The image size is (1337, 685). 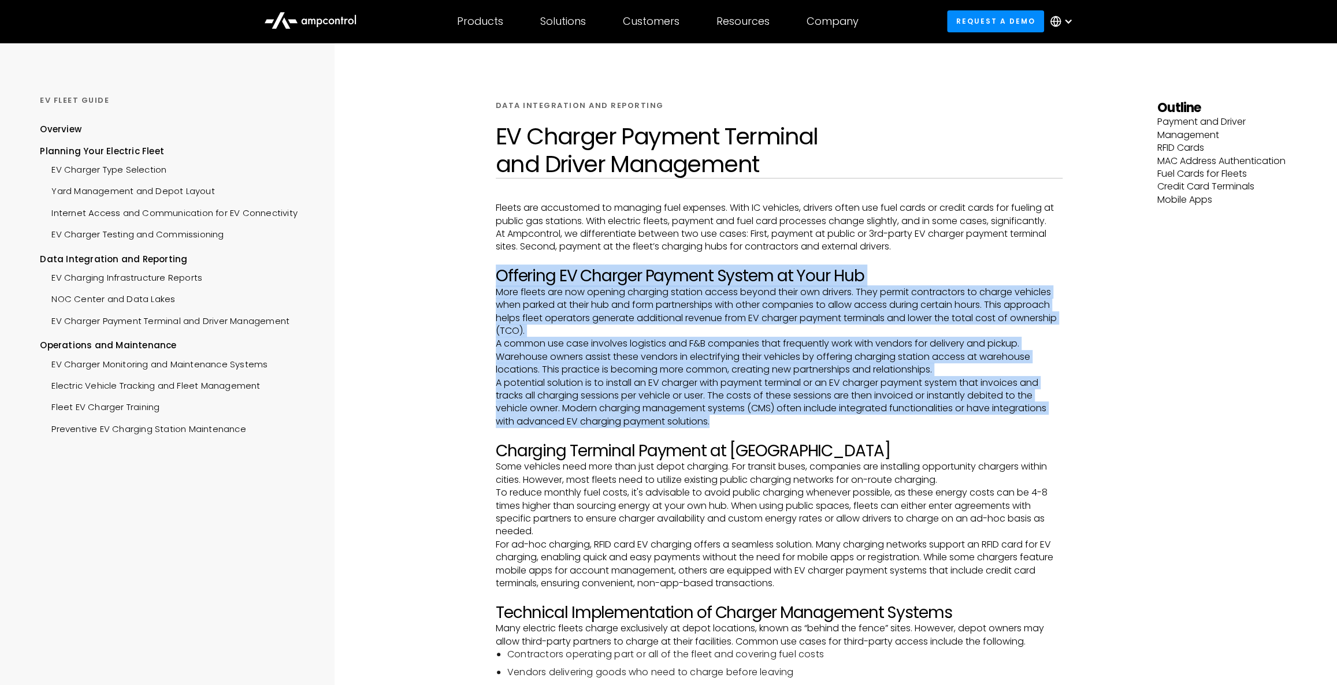 I want to click on strong: Outline, so click(x=1178, y=107).